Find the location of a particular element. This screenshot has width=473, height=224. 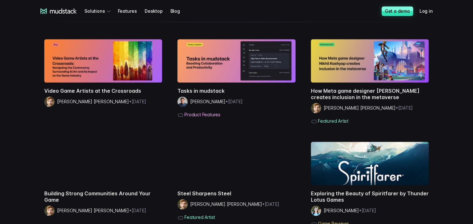

img: Chuya Guo is located at coordinates (316, 210).